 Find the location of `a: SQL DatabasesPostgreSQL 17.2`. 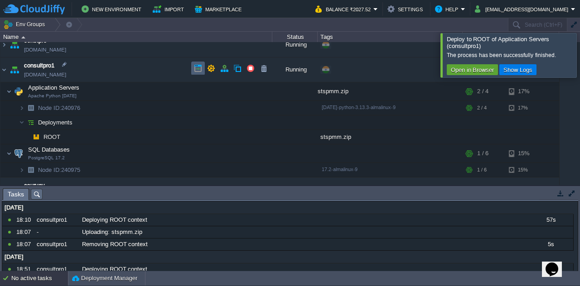

a: SQL DatabasesPostgreSQL 17.2 is located at coordinates (49, 149).